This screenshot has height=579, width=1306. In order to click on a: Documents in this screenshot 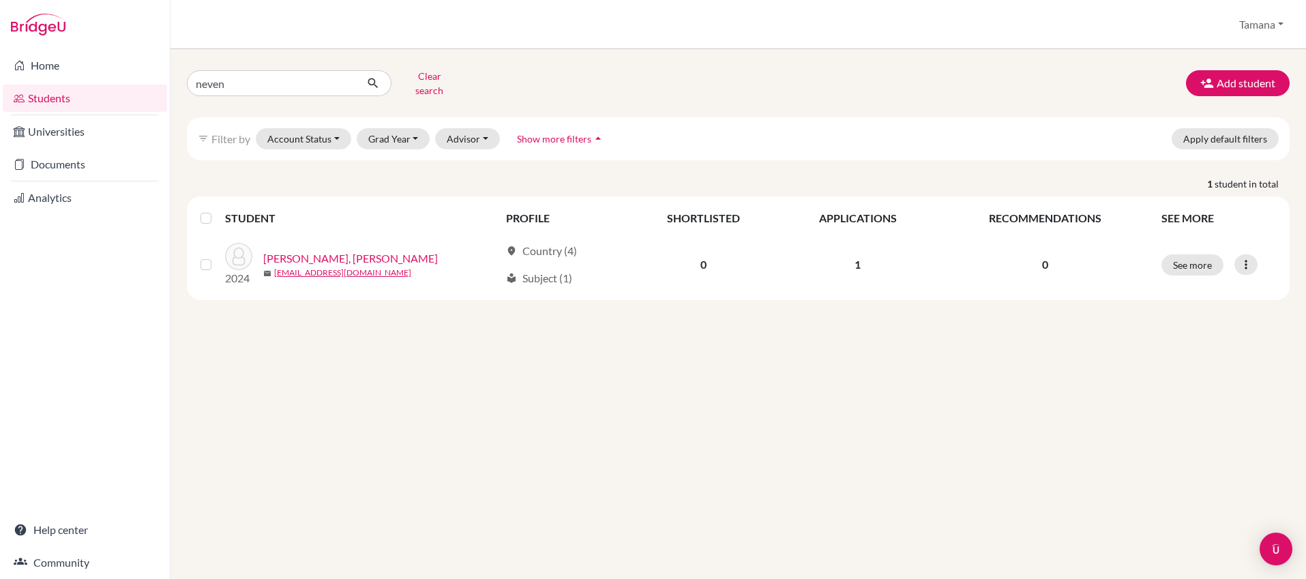, I will do `click(85, 164)`.